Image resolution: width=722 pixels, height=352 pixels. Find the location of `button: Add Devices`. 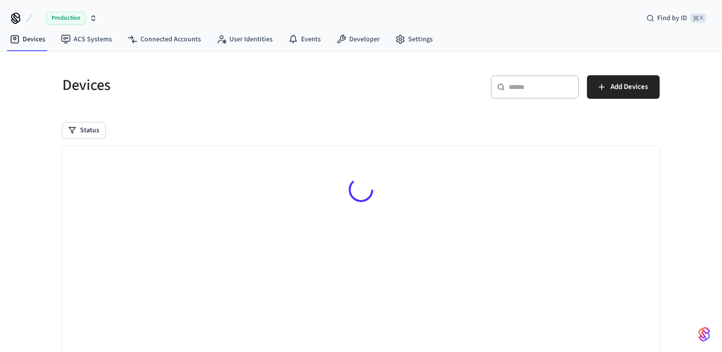

button: Add Devices is located at coordinates (624, 87).